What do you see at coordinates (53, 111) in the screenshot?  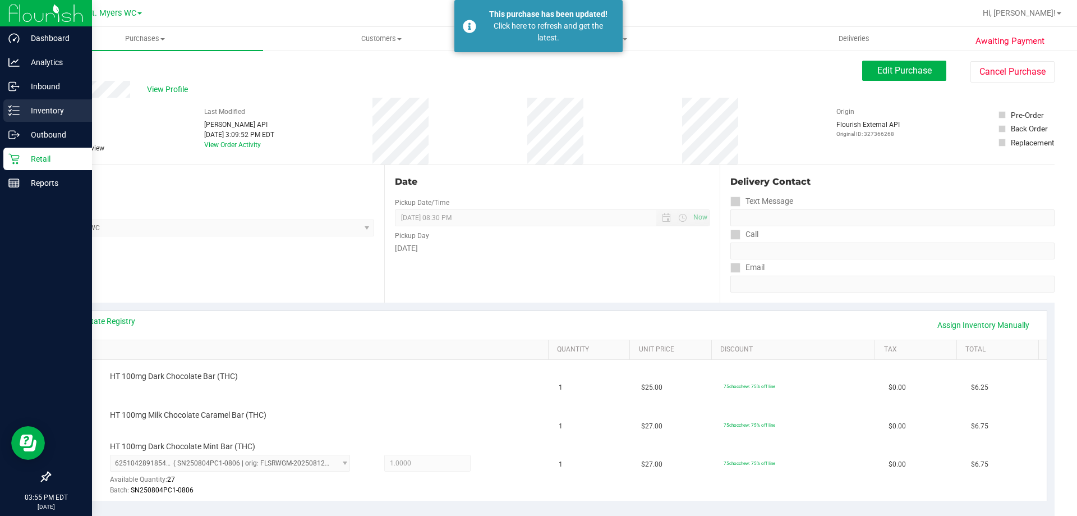 I see `p: Inventory` at bounding box center [53, 111].